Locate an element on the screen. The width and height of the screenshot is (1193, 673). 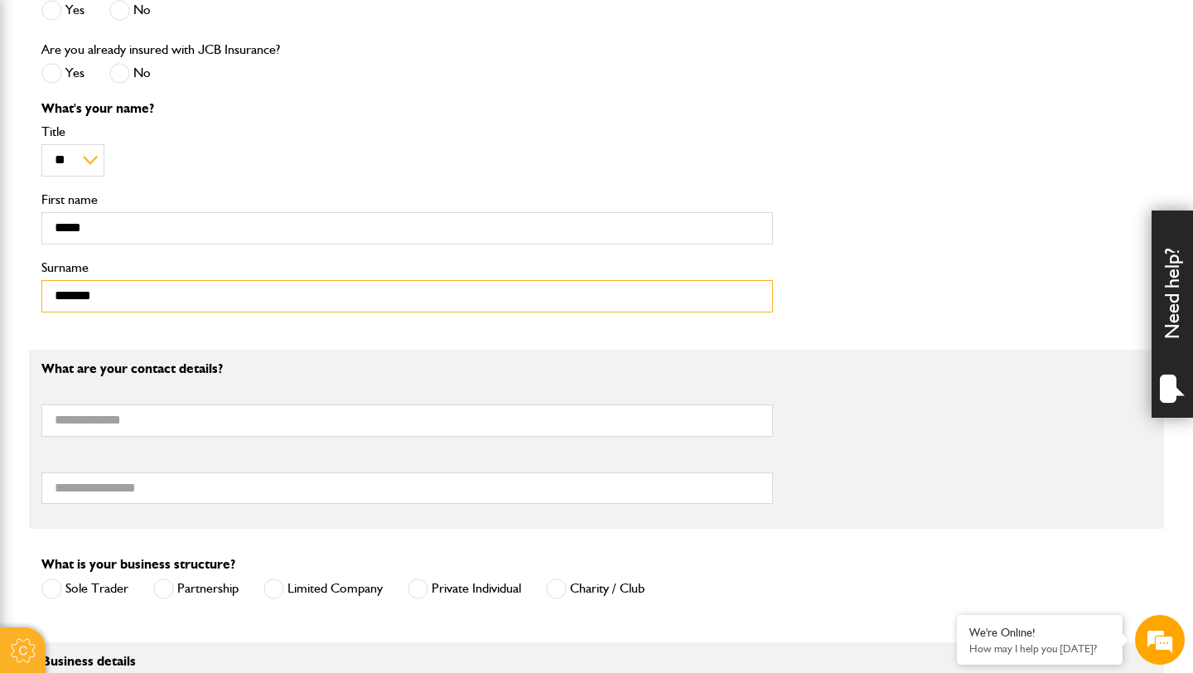
label: What is your business structure? is located at coordinates (138, 564).